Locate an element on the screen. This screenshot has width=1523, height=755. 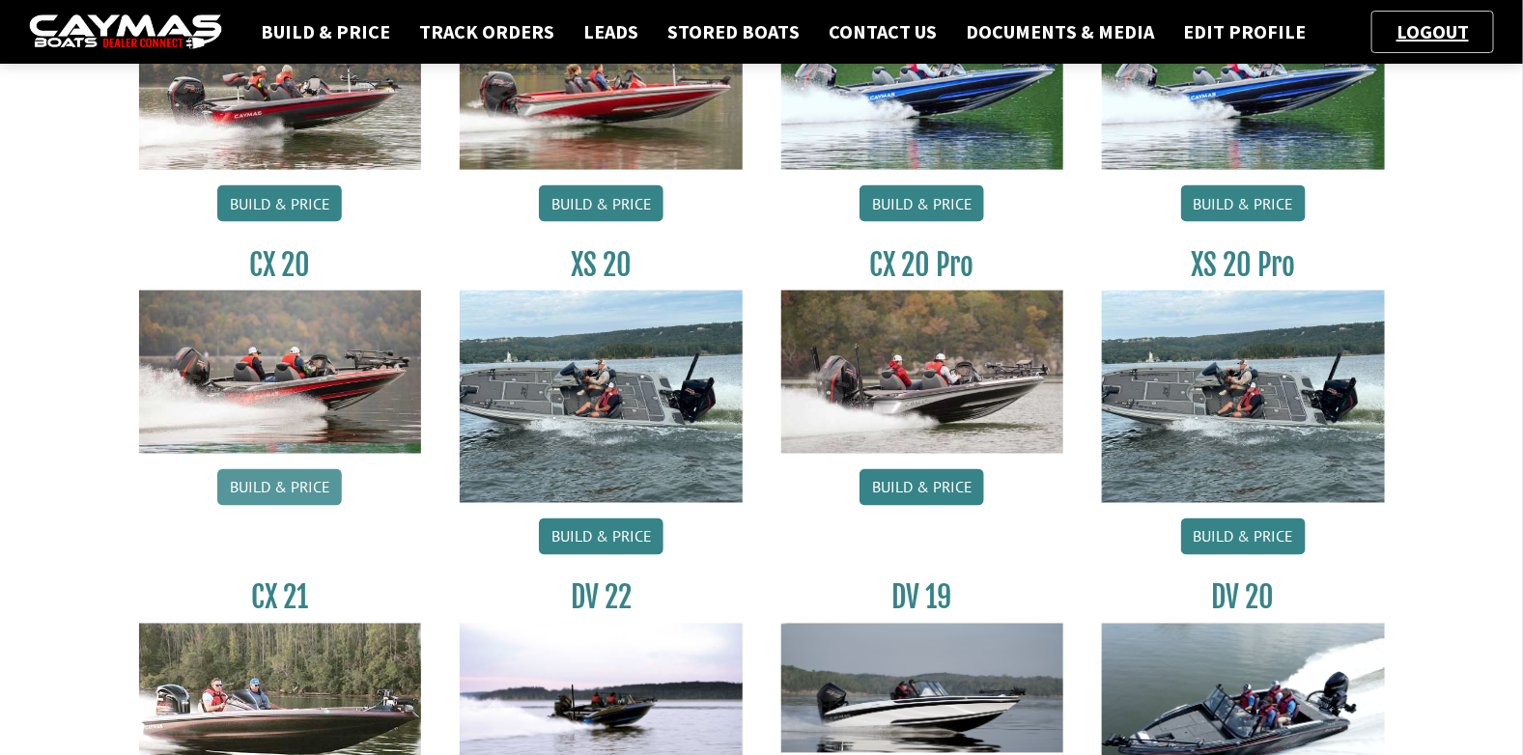
img: CX-20_thumbnail.jpg is located at coordinates (280, 372).